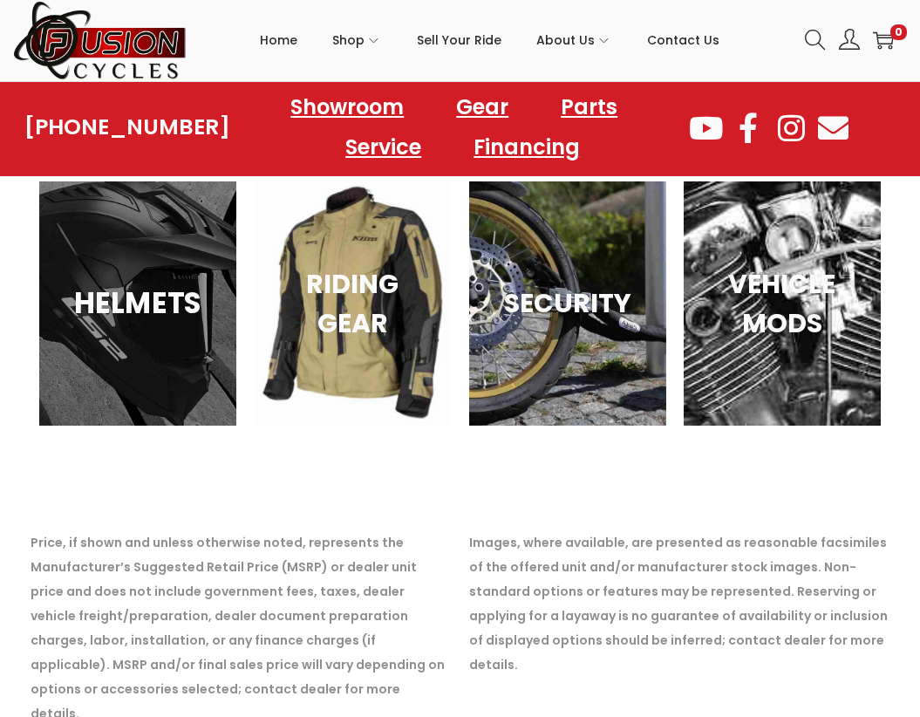 This screenshot has width=920, height=717. Describe the element at coordinates (489, 40) in the screenshot. I see `nav: Primary navigation` at that location.